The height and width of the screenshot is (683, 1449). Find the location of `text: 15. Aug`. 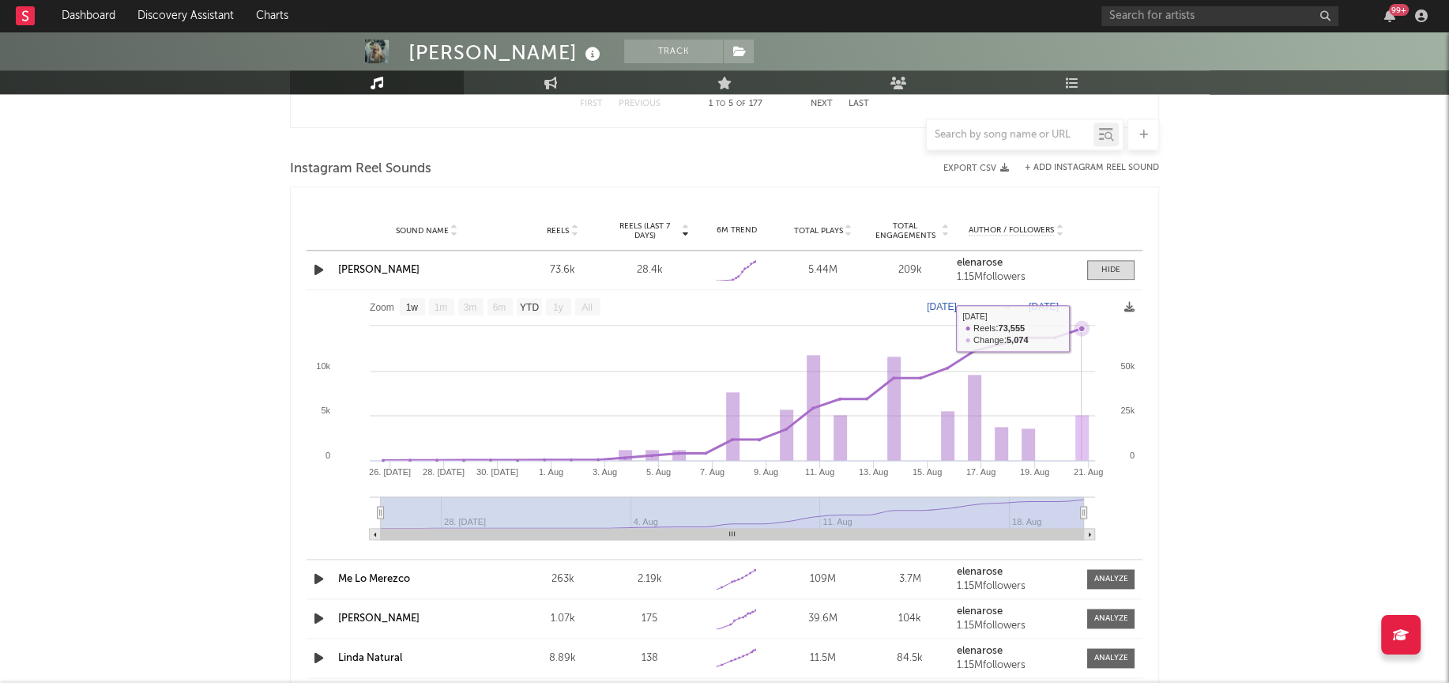

text: 15. Aug is located at coordinates (927, 472).